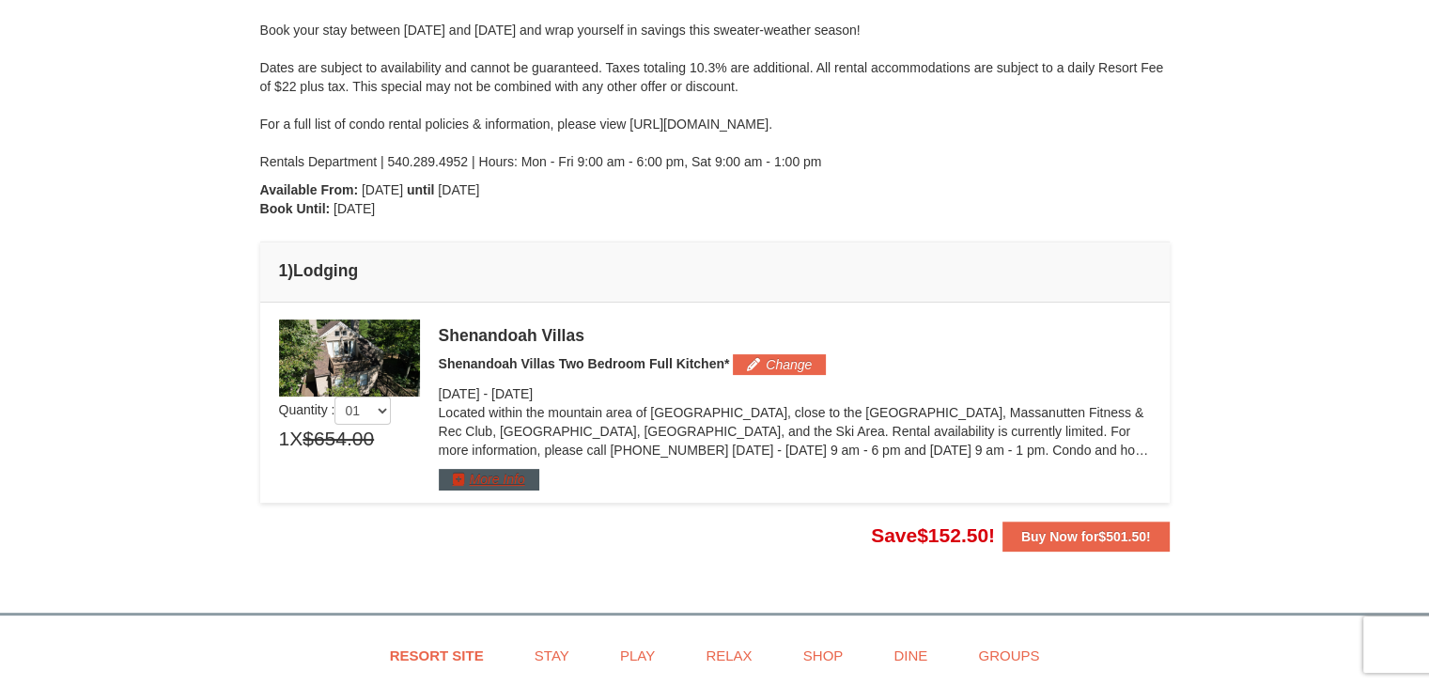 This screenshot has height=686, width=1429. Describe the element at coordinates (911, 655) in the screenshot. I see `a: Dine` at that location.